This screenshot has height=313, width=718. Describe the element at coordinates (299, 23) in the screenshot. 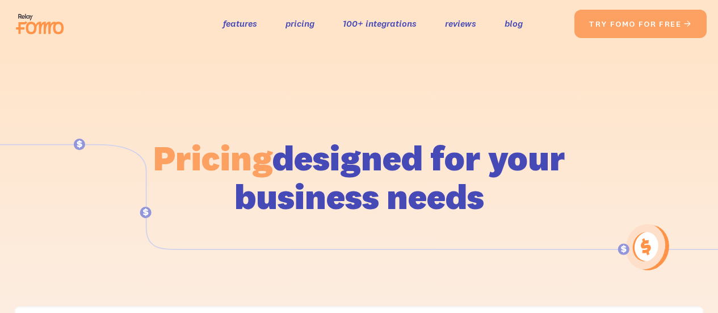

I see `a: pricing` at that location.